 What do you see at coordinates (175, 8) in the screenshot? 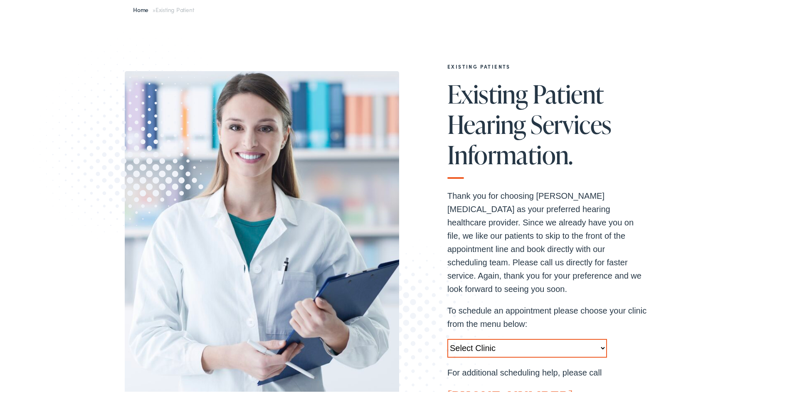
I see `span: Existing Patient` at bounding box center [175, 8].